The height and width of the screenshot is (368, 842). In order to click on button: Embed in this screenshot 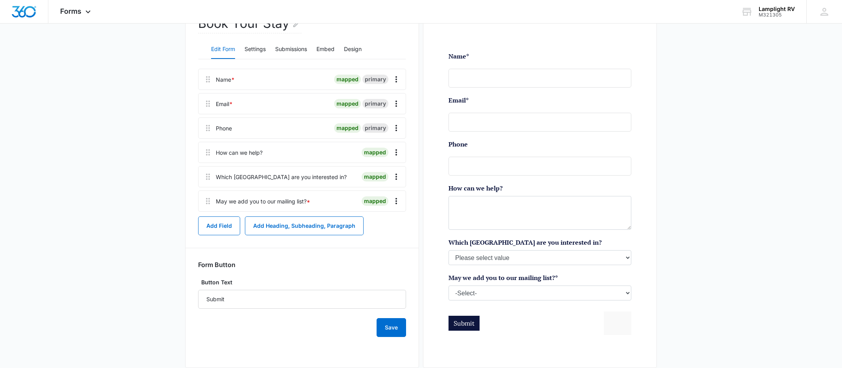, I will do `click(325, 50)`.